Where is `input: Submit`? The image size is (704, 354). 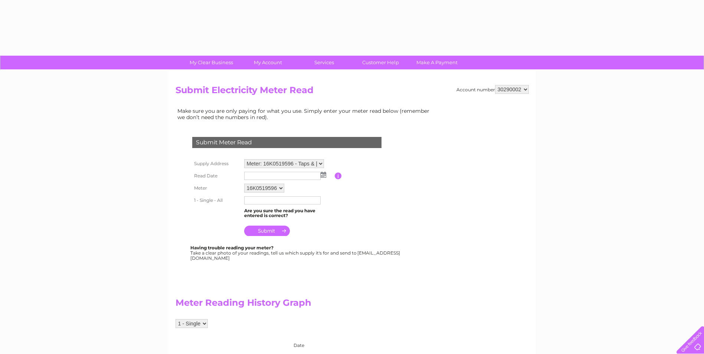
input: Submit is located at coordinates (267, 231).